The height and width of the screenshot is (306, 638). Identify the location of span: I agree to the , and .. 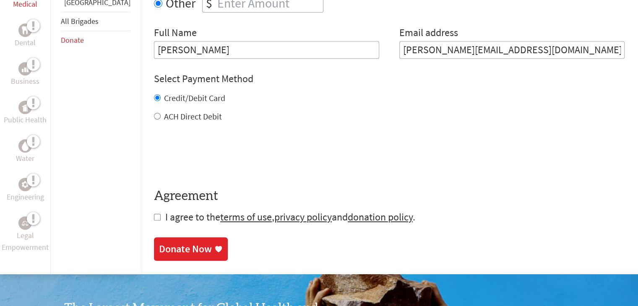
(290, 217).